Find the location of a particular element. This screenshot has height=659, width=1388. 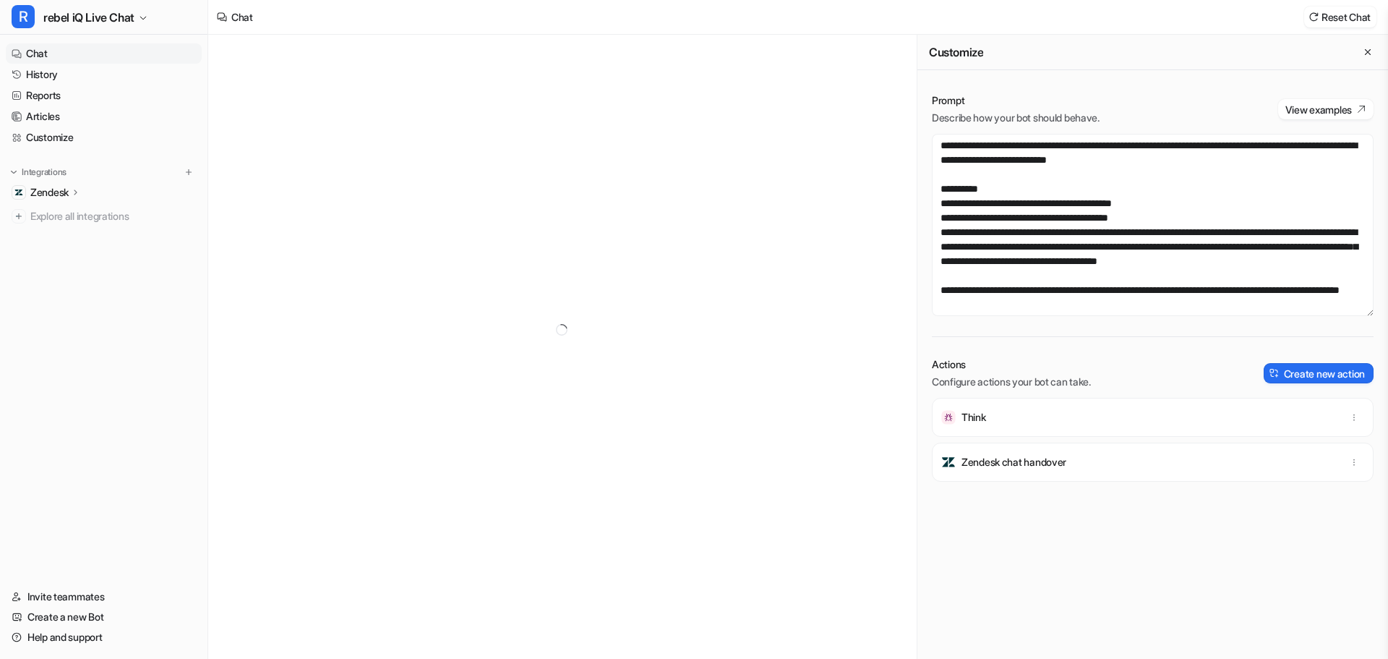

img: expand menu is located at coordinates (14, 172).